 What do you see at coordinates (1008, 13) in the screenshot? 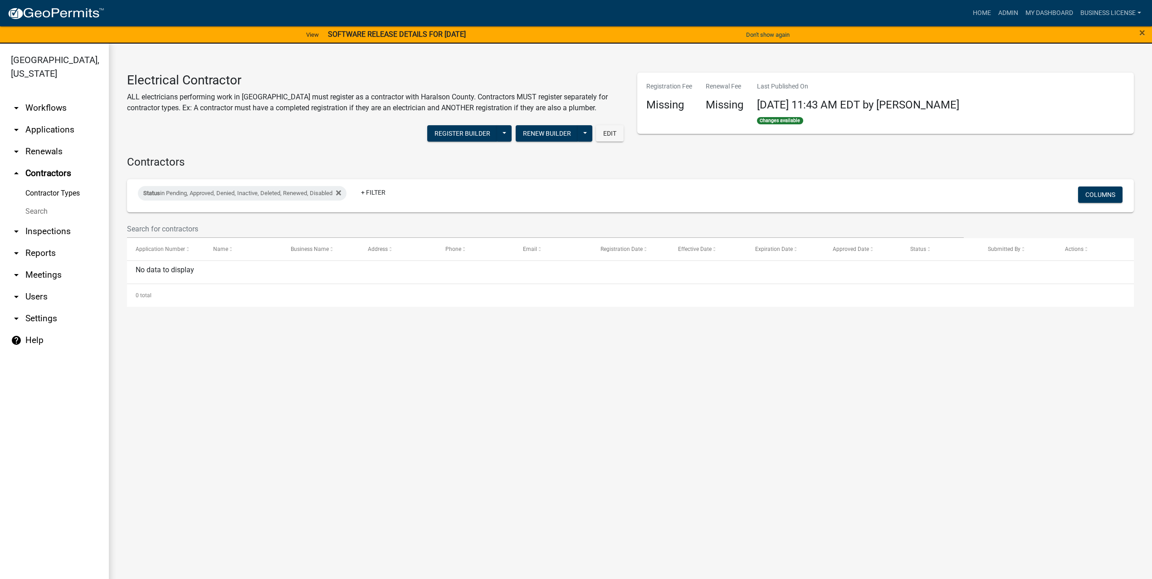
I see `a: Admin` at bounding box center [1008, 13].